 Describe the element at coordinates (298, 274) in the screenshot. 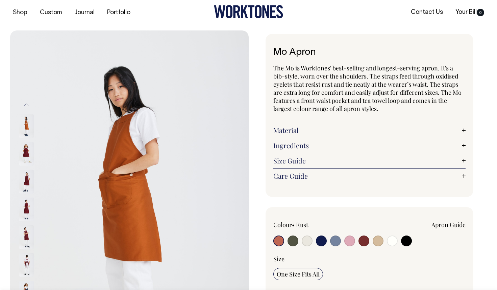

I see `input: One Size Fits All` at that location.